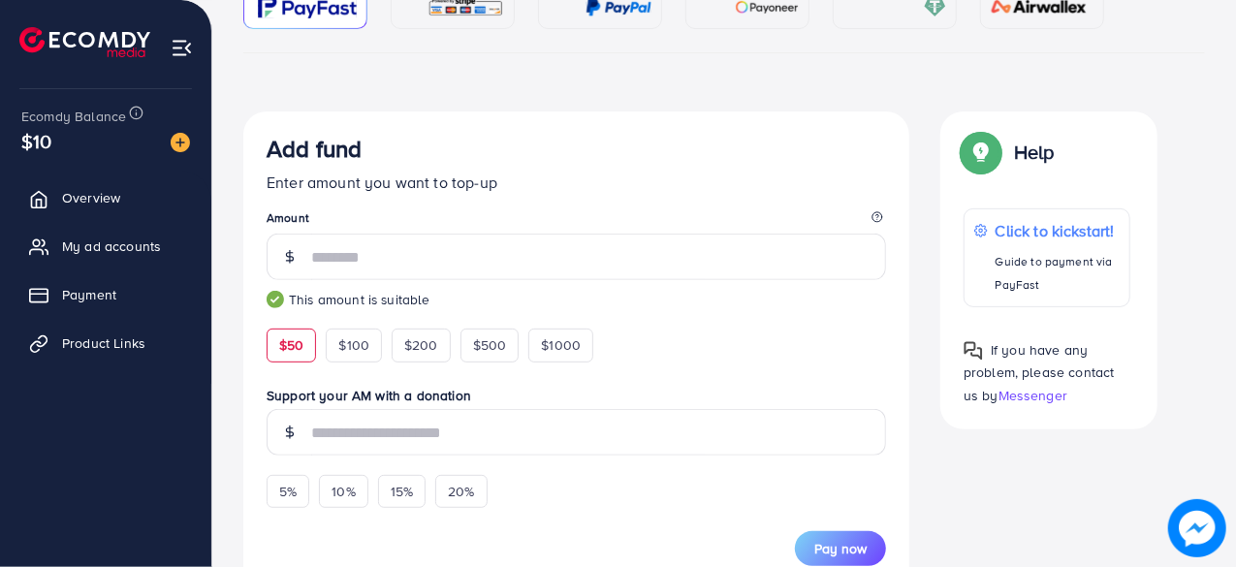  What do you see at coordinates (89, 295) in the screenshot?
I see `span: Payment` at bounding box center [89, 295].